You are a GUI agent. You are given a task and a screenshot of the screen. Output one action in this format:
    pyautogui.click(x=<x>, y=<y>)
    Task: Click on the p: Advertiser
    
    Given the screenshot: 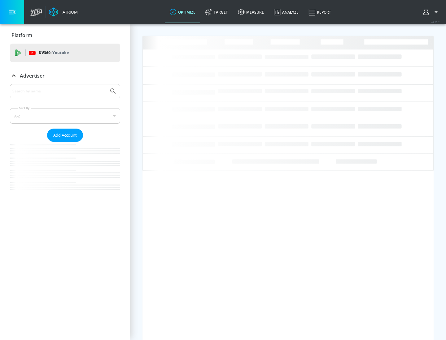 What is the action you would take?
    pyautogui.click(x=32, y=76)
    